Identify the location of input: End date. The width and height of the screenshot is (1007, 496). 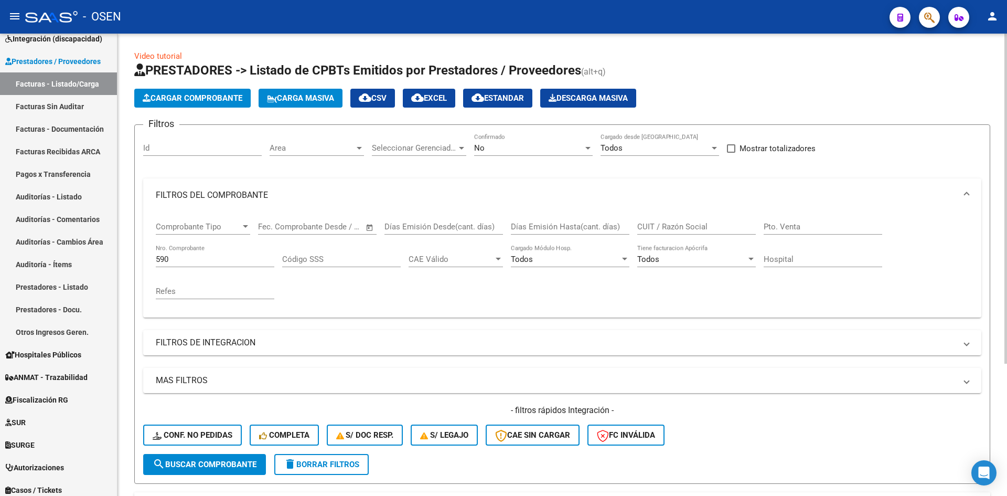
(327, 227).